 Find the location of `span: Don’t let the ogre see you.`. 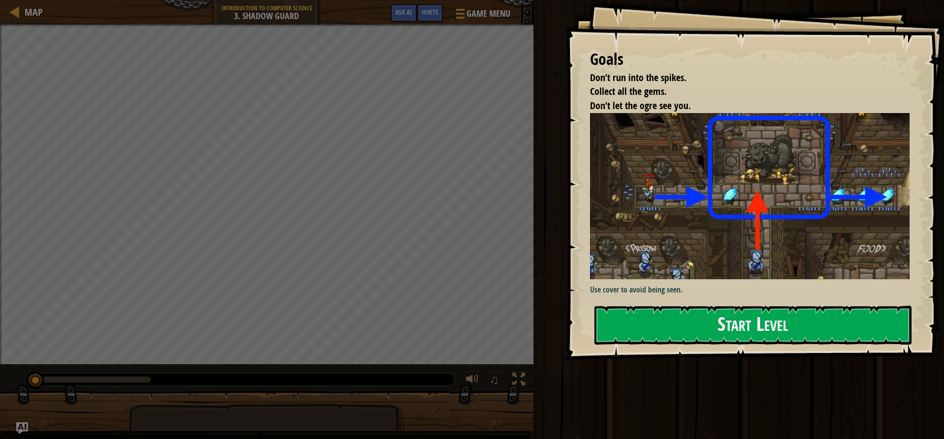

span: Don’t let the ogre see you. is located at coordinates (640, 105).